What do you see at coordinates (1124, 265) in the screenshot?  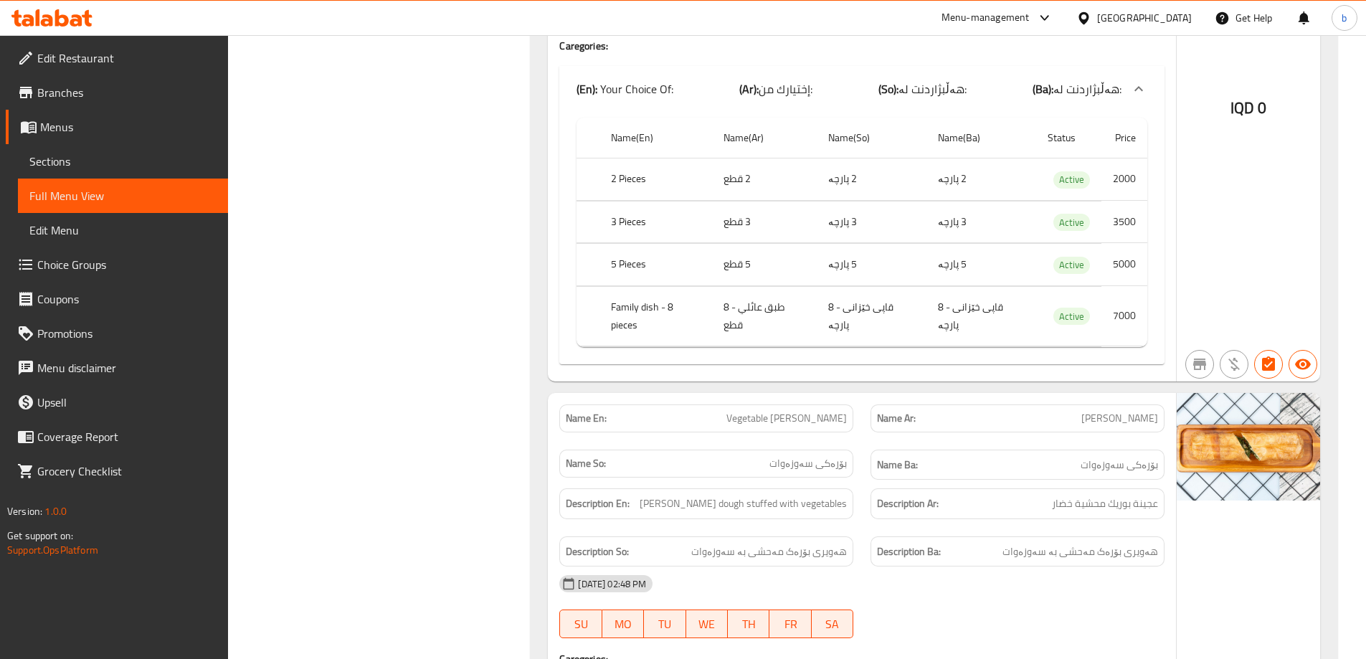 I see `td: 5000` at bounding box center [1124, 265].